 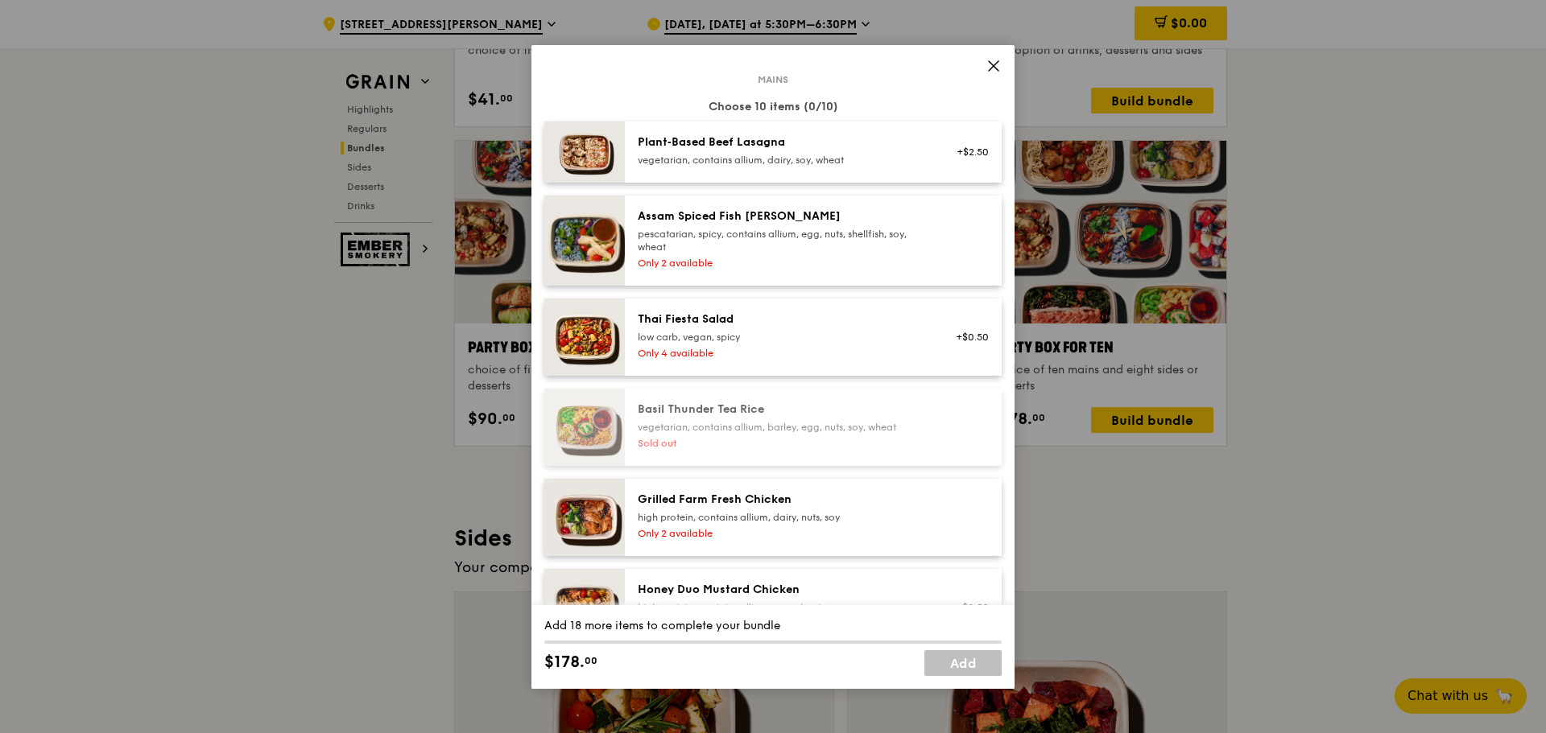 I want to click on div: high protein, contains allium, dairy, nuts, soy, so click(x=782, y=518).